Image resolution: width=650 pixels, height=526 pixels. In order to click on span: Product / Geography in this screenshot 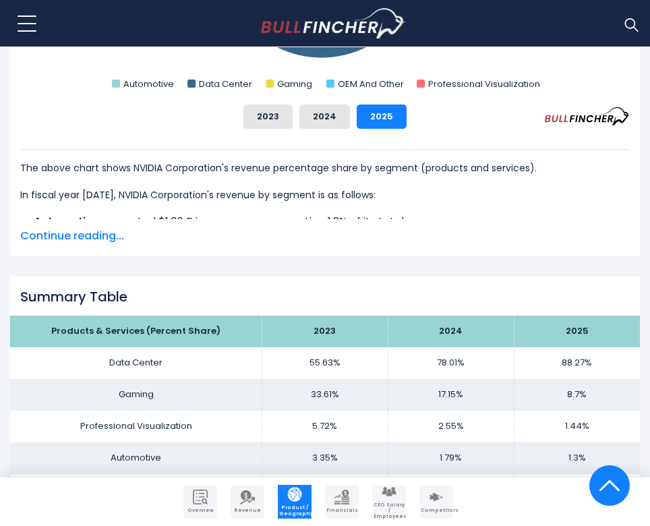, I will do `click(295, 511)`.